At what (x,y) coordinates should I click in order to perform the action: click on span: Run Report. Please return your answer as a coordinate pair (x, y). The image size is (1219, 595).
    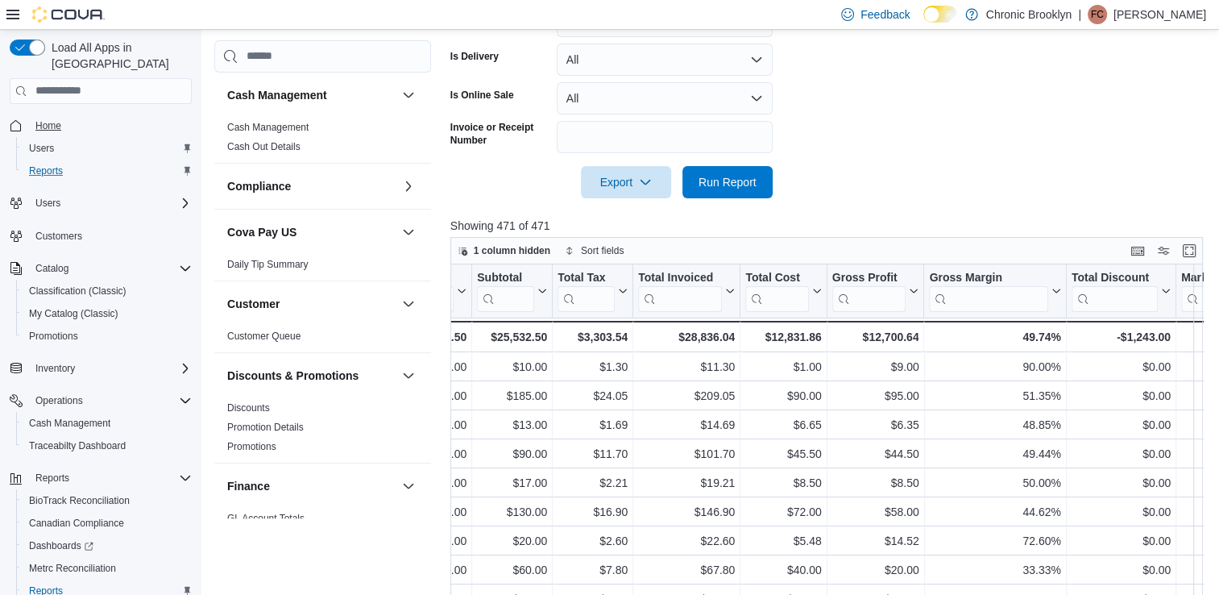
    Looking at the image, I should click on (728, 182).